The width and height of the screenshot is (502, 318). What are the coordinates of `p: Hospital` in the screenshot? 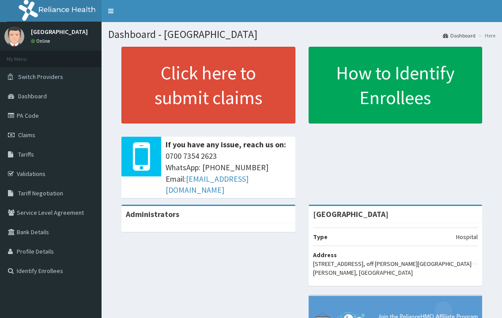 It's located at (466, 237).